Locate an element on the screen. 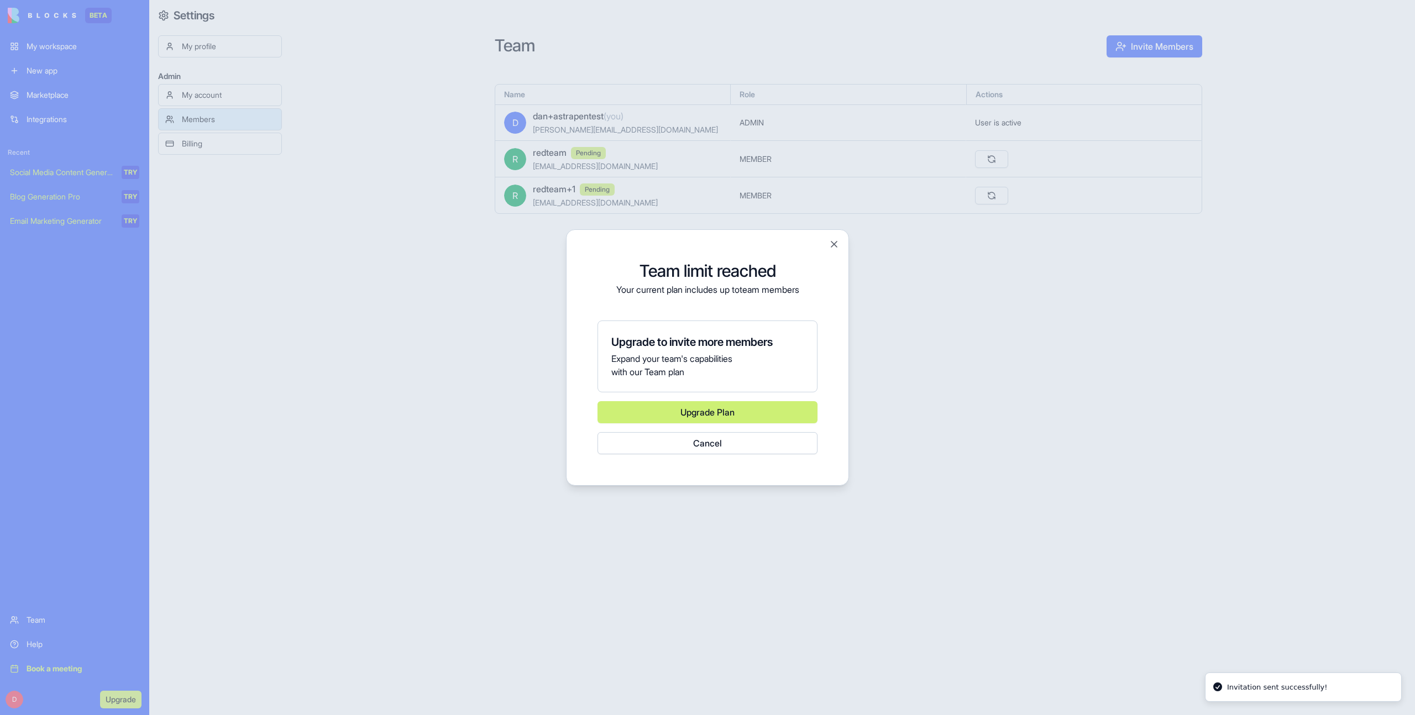 The image size is (1415, 715). button: Cancel is located at coordinates (708, 443).